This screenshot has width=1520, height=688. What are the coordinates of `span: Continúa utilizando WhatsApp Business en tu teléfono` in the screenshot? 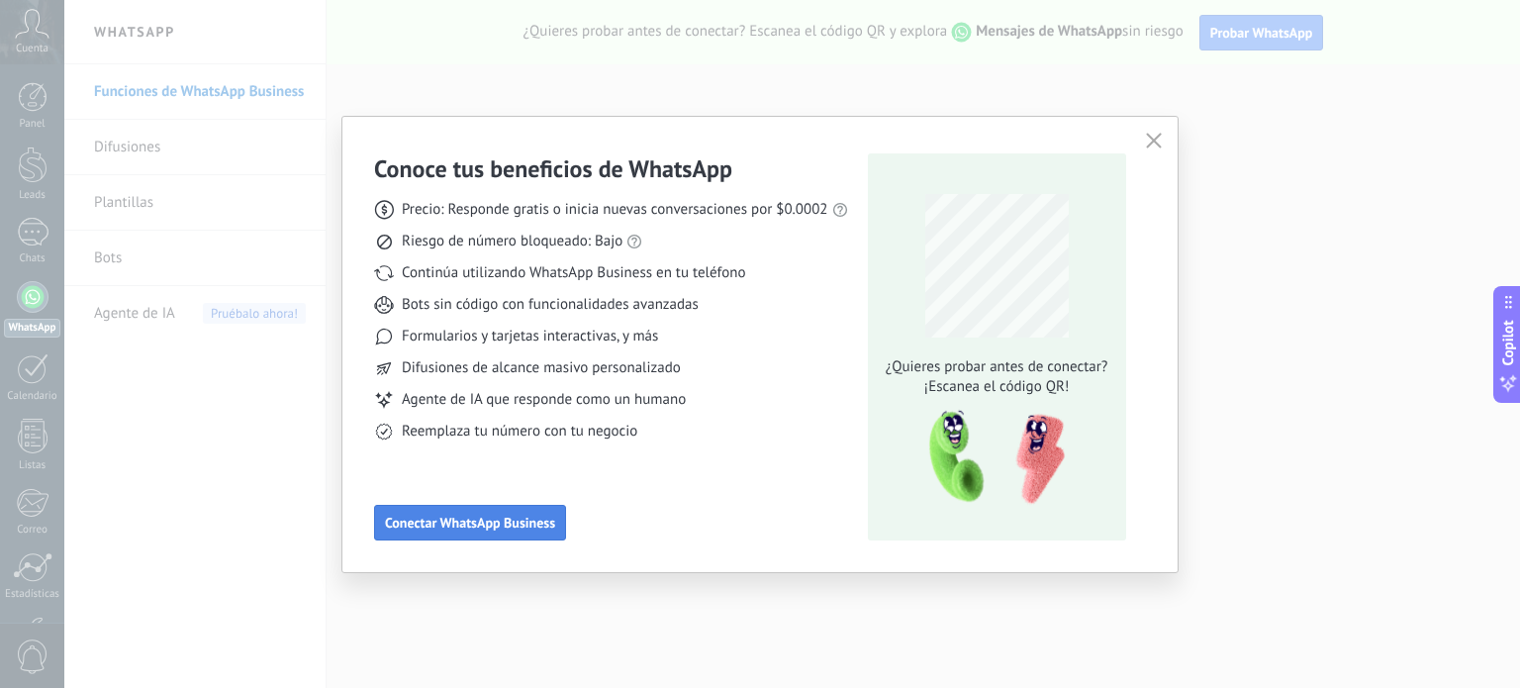 It's located at (573, 273).